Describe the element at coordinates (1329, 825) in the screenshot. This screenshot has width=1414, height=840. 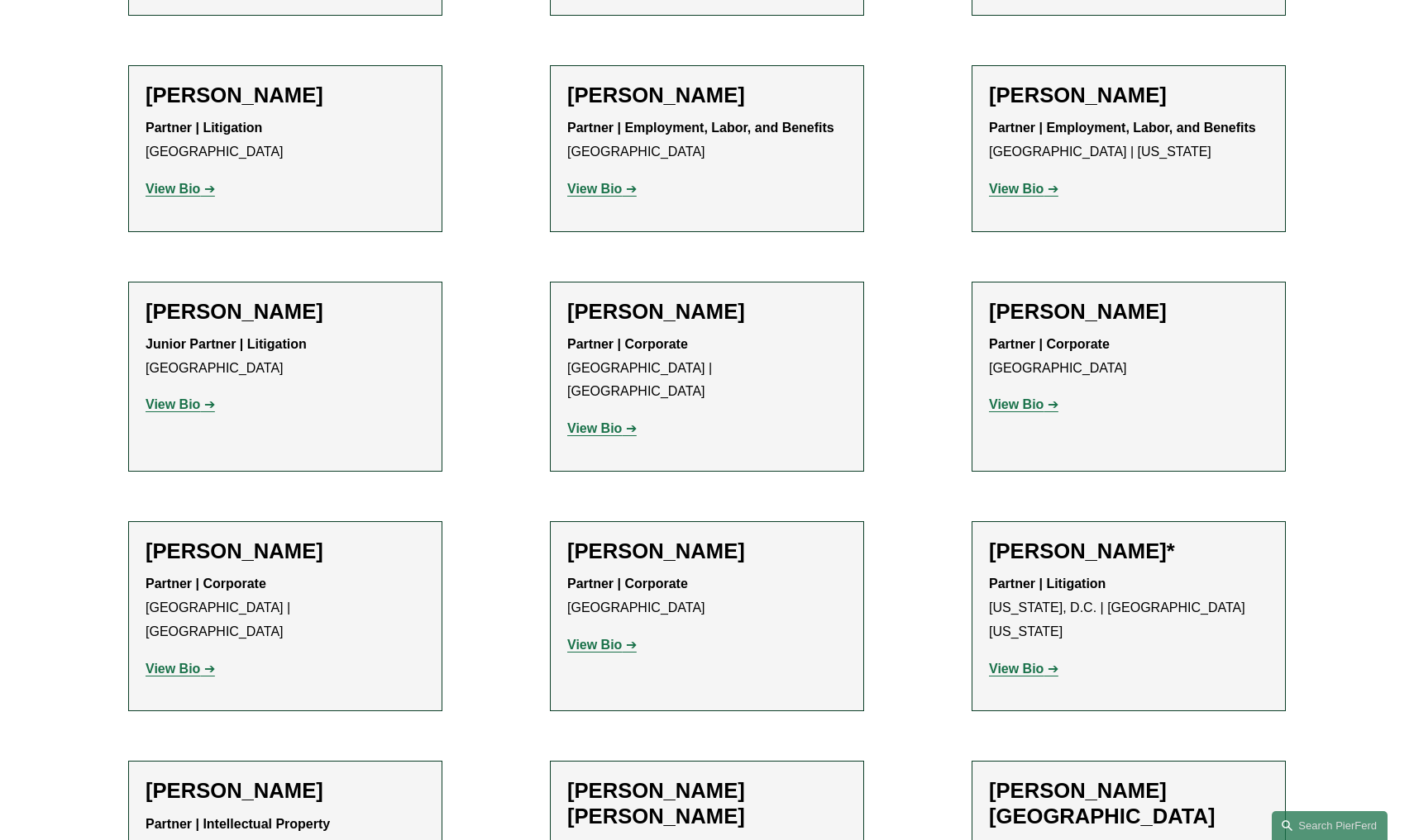
I see `a: Search this site` at that location.